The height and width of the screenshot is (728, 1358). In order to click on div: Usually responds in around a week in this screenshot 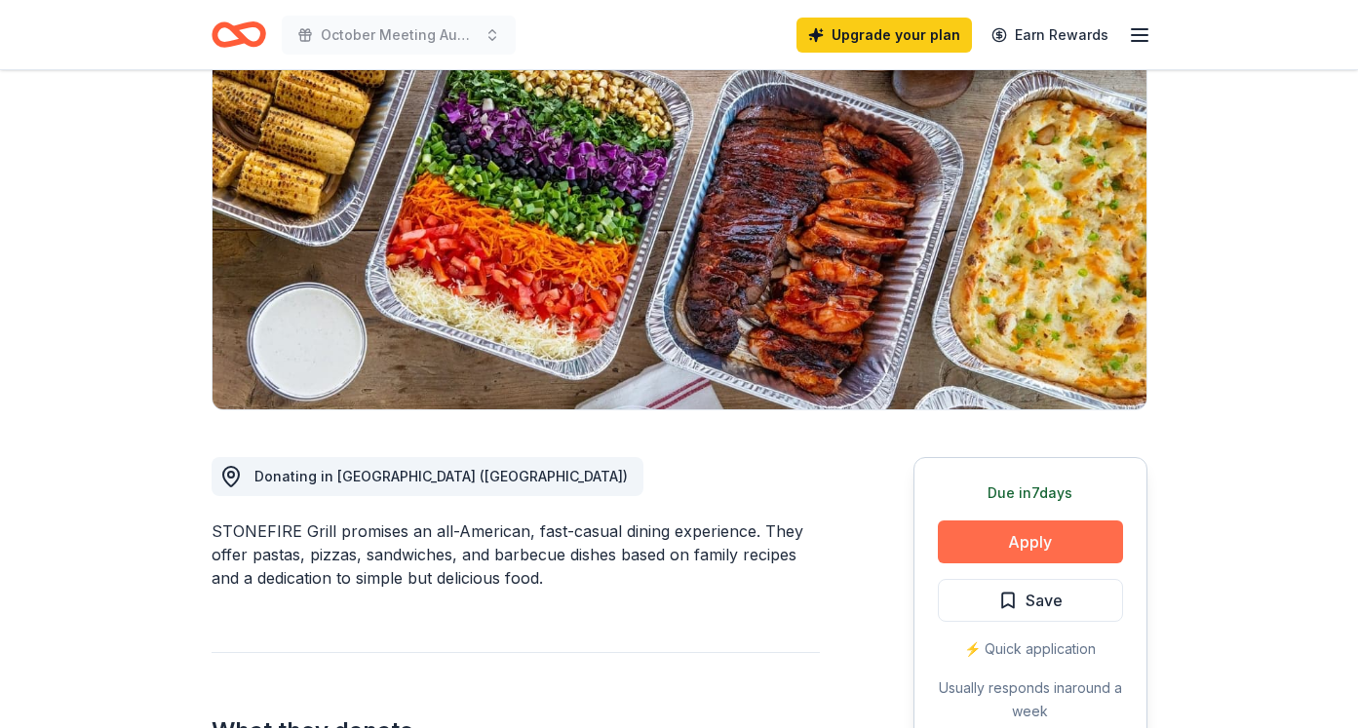, I will do `click(1030, 700)`.